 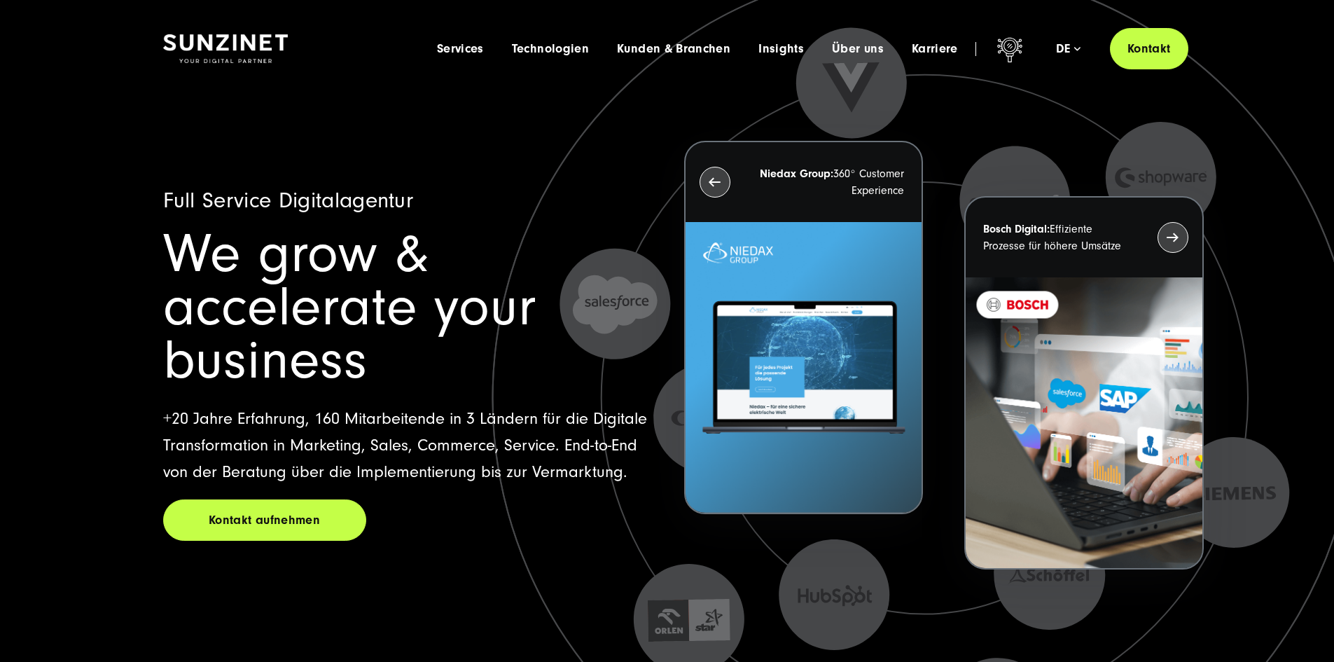 What do you see at coordinates (1083, 422) in the screenshot?
I see `img: BOSCH - Kundeprojekt - Digital Transformation Agentur SUNZINET` at bounding box center [1083, 422].